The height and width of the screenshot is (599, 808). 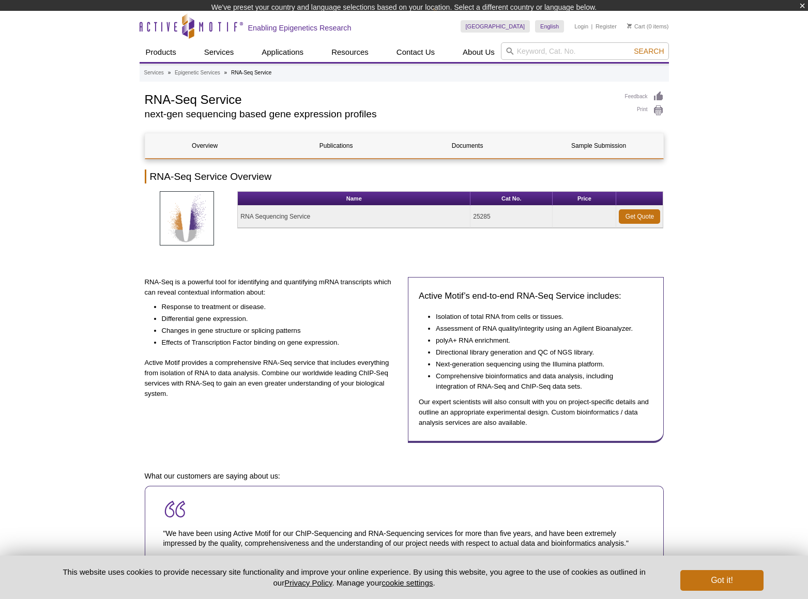 What do you see at coordinates (380, 99) in the screenshot?
I see `h1: RNA-Seq Service` at bounding box center [380, 99].